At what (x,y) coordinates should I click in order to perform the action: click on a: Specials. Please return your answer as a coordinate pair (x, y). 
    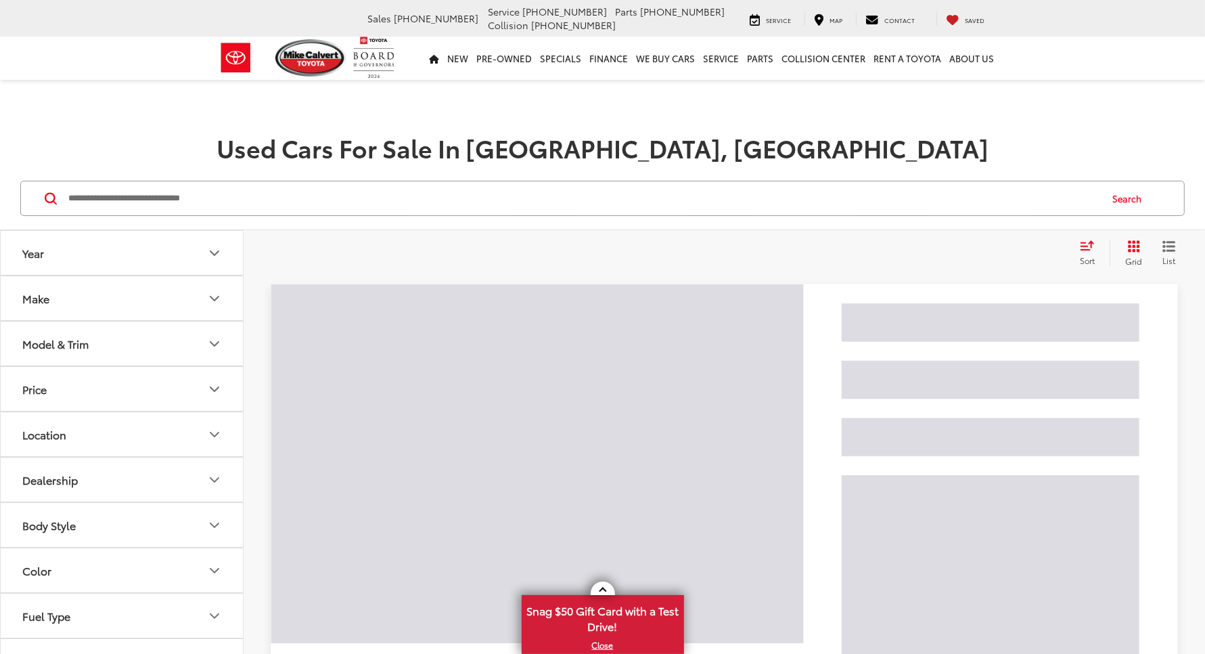
    Looking at the image, I should click on (561, 58).